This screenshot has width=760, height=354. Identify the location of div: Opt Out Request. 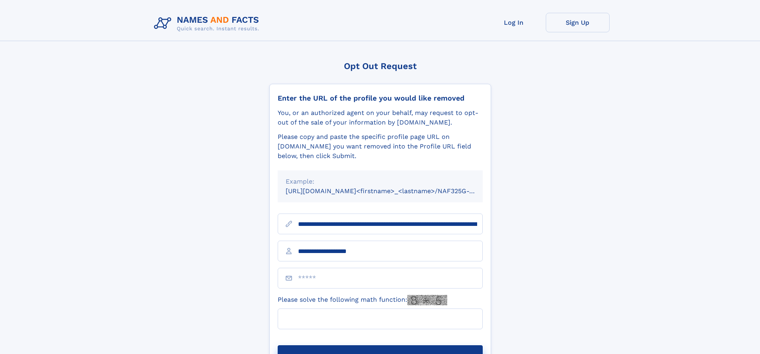
(380, 66).